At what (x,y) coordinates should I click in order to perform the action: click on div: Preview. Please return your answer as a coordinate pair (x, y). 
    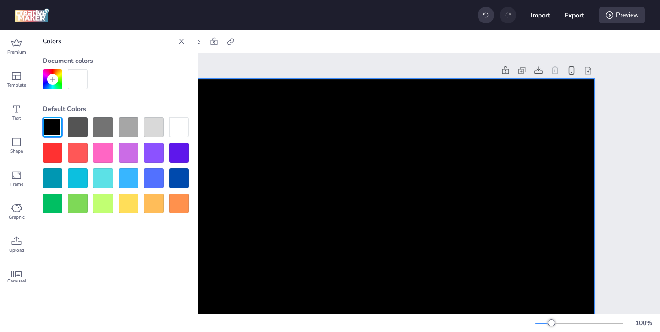
    Looking at the image, I should click on (622, 15).